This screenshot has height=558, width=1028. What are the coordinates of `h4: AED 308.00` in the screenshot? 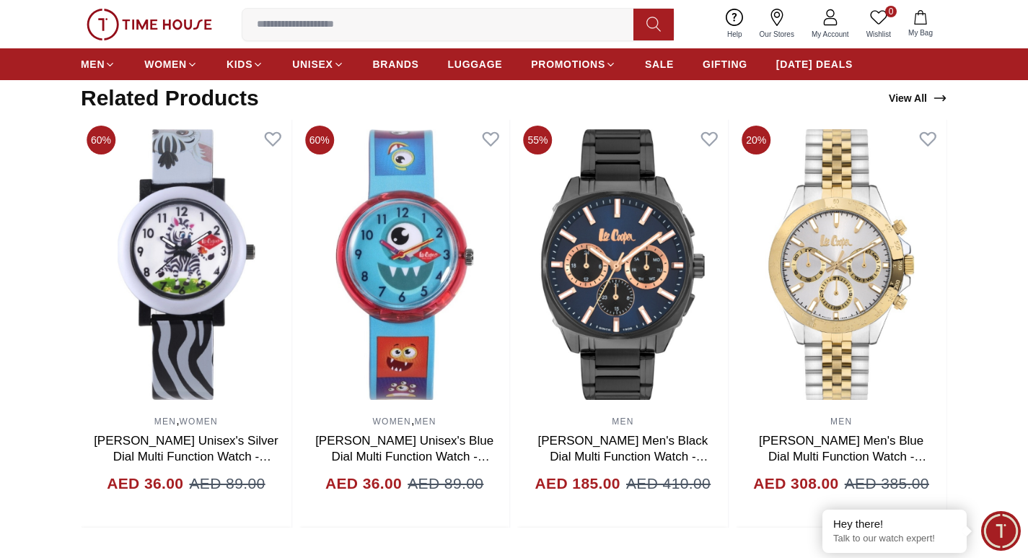 It's located at (796, 483).